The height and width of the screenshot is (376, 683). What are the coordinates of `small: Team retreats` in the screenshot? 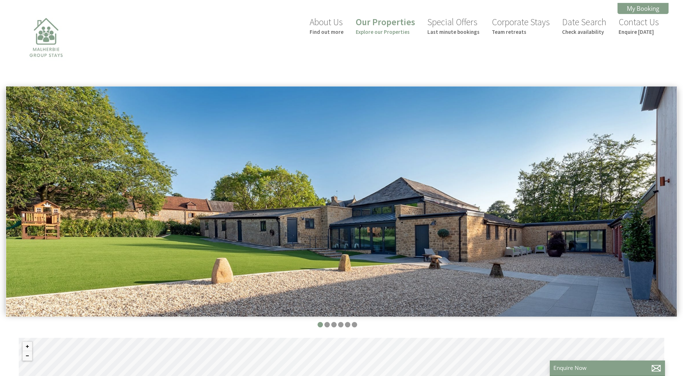 It's located at (521, 32).